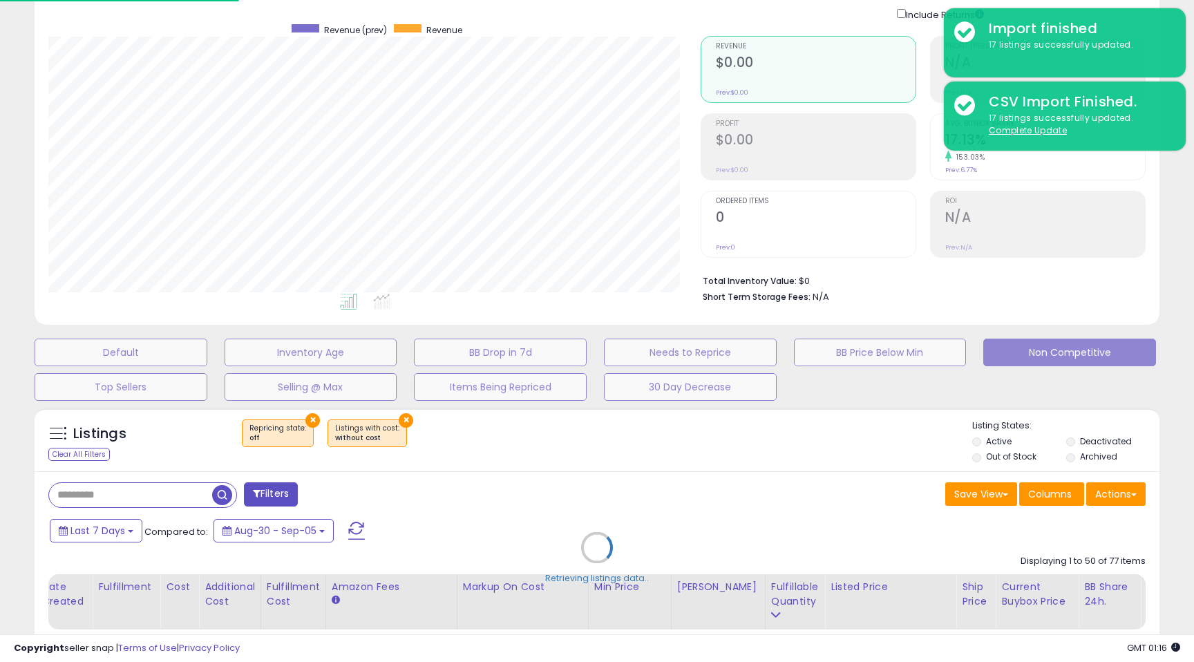  What do you see at coordinates (919, 280) in the screenshot?
I see `li: $0` at bounding box center [919, 280].